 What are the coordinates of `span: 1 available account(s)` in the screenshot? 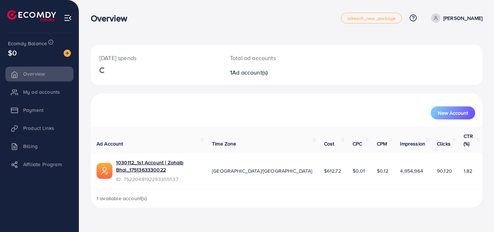 It's located at (122, 198).